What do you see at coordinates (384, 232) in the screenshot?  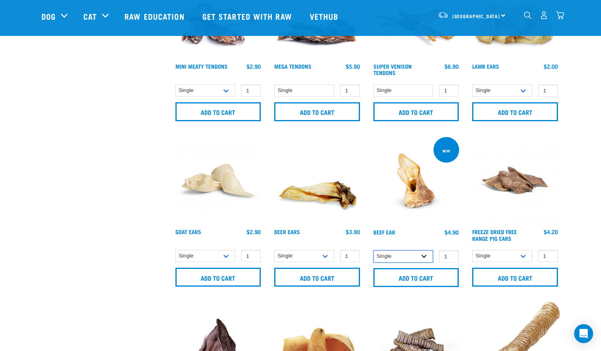 I see `a: Beef Ear` at bounding box center [384, 232].